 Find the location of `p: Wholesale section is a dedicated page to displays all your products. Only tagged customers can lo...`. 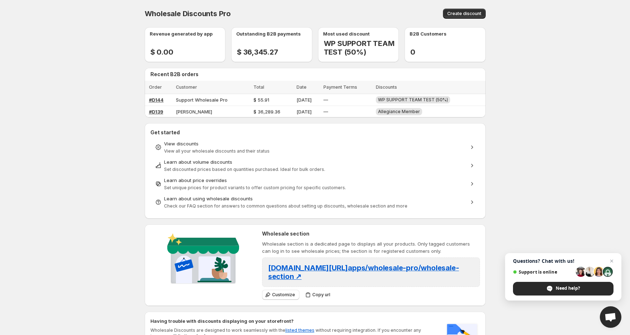

p: Wholesale section is a dedicated page to displays all your products. Only tagged customers can lo... is located at coordinates (371, 247).